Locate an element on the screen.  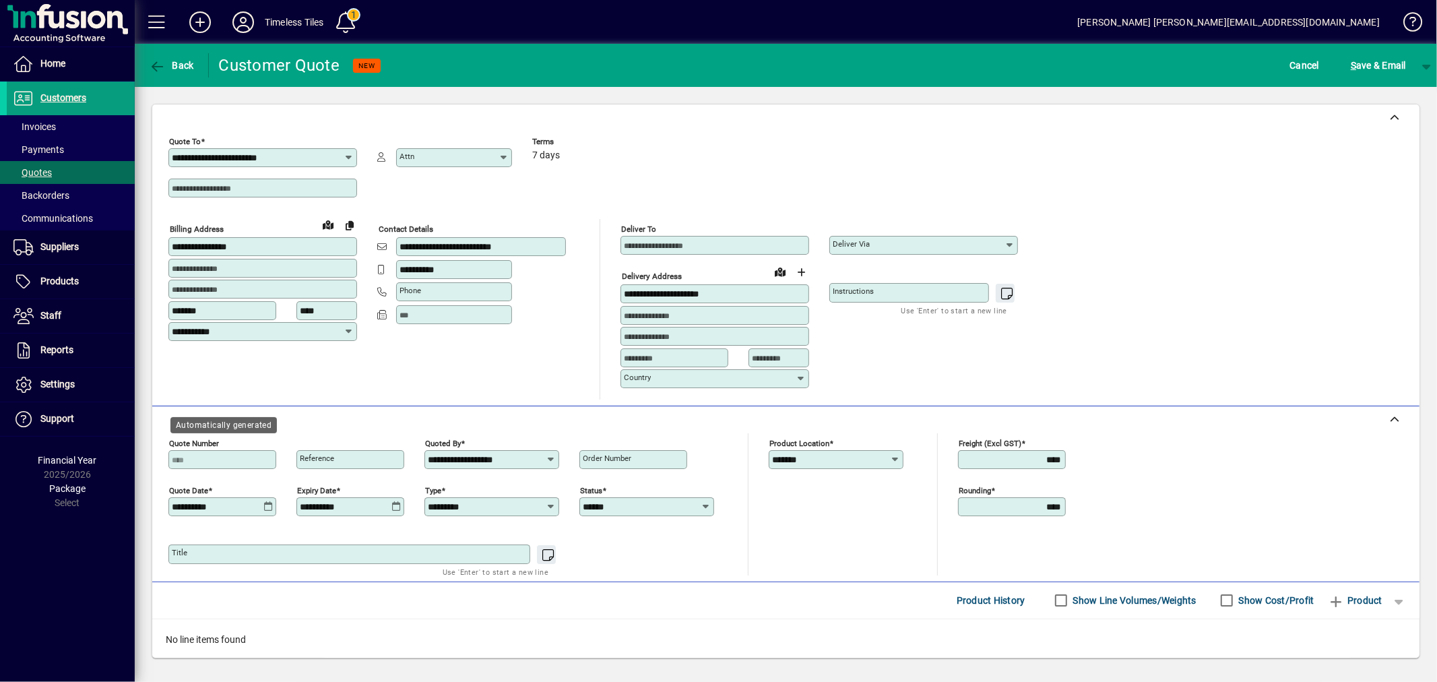
mat-label: Deliver via is located at coordinates (851, 244).